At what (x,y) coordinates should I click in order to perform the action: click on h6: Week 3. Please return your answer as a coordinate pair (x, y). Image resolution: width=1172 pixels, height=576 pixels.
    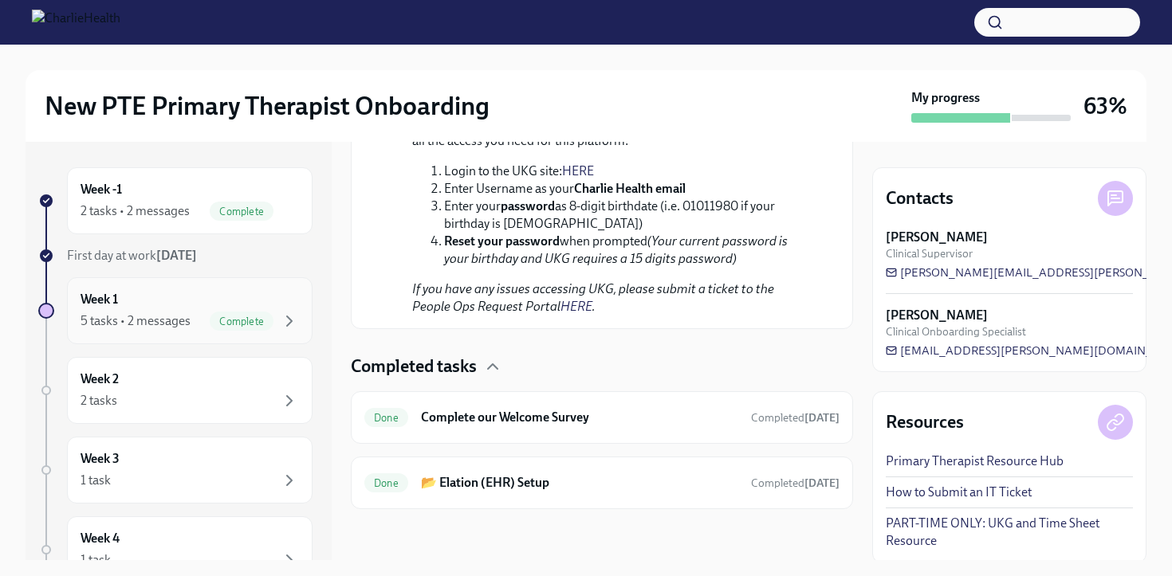
    Looking at the image, I should click on (100, 459).